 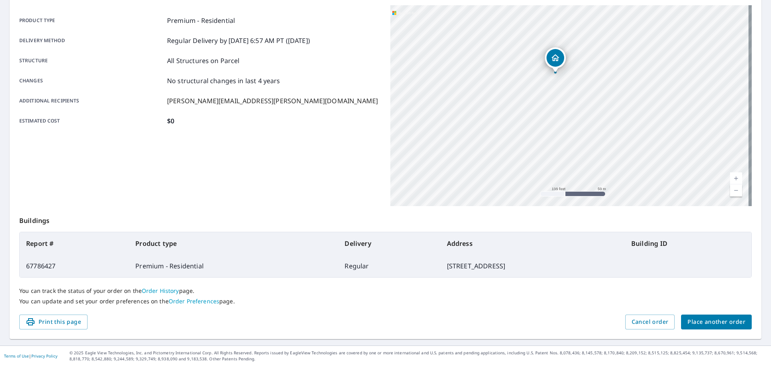 What do you see at coordinates (233, 243) in the screenshot?
I see `th: Product type` at bounding box center [233, 243].